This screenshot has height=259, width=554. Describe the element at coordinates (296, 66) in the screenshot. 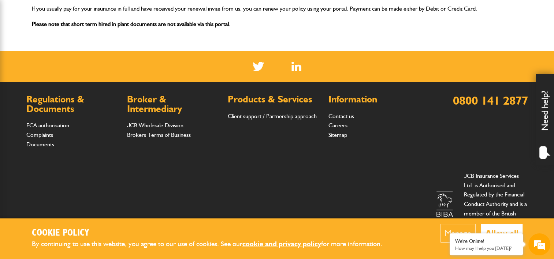

I see `a: LinkedIn` at that location.